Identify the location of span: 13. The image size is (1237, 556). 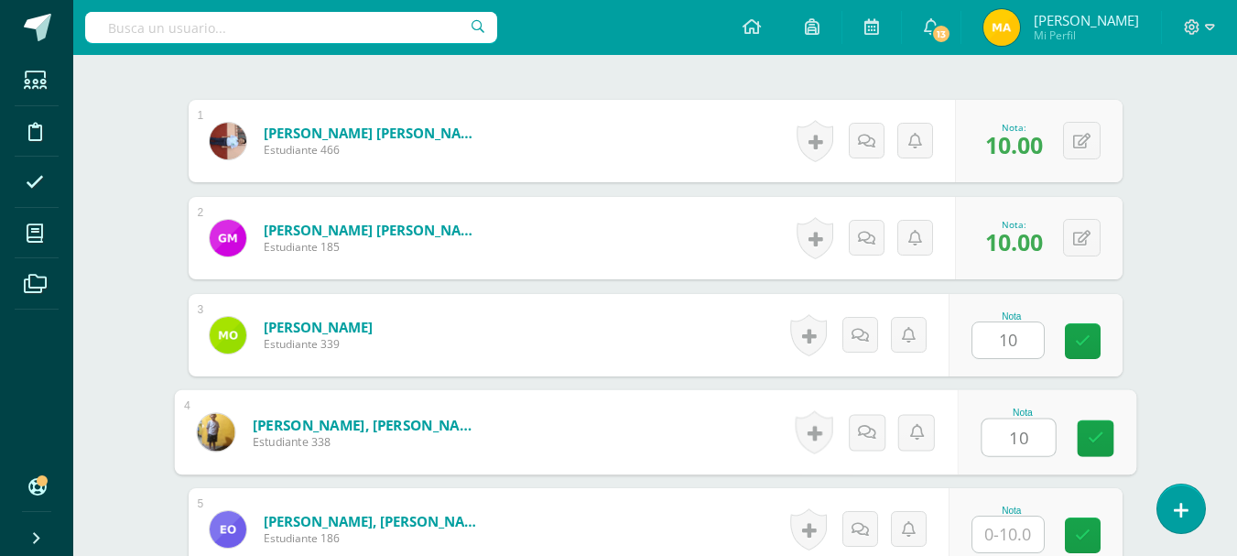
(941, 34).